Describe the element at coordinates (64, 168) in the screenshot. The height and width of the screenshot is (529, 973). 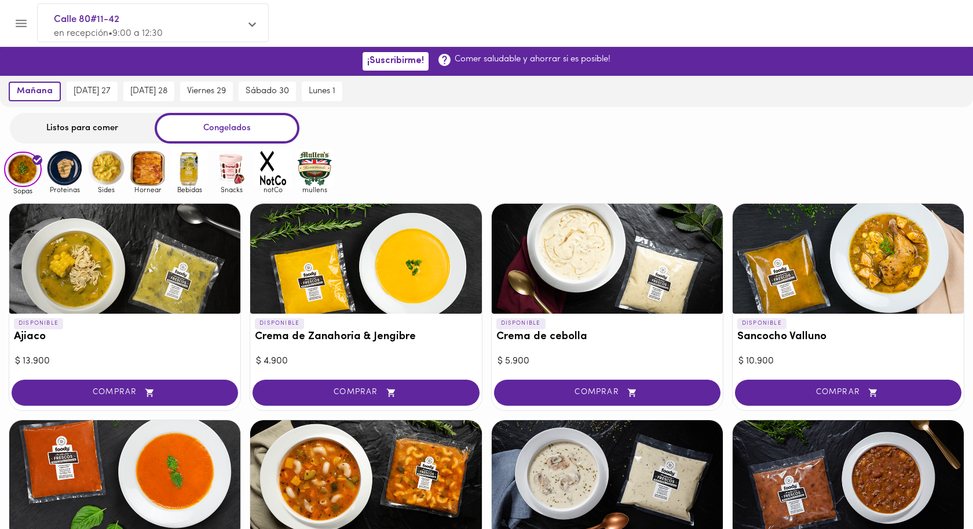
I see `img: Proteinas` at that location.